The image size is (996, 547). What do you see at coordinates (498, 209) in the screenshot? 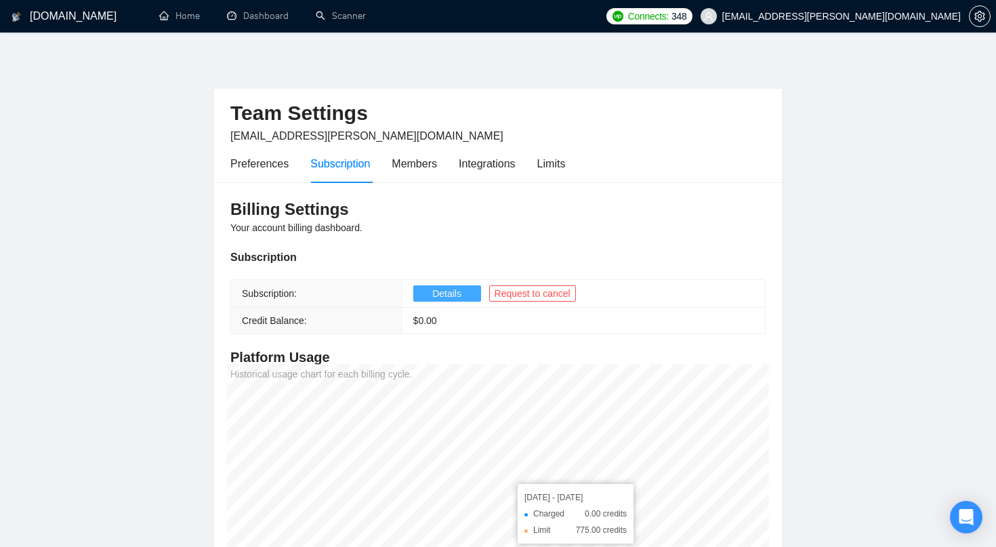
I see `h3: Billing Settings` at bounding box center [498, 209].